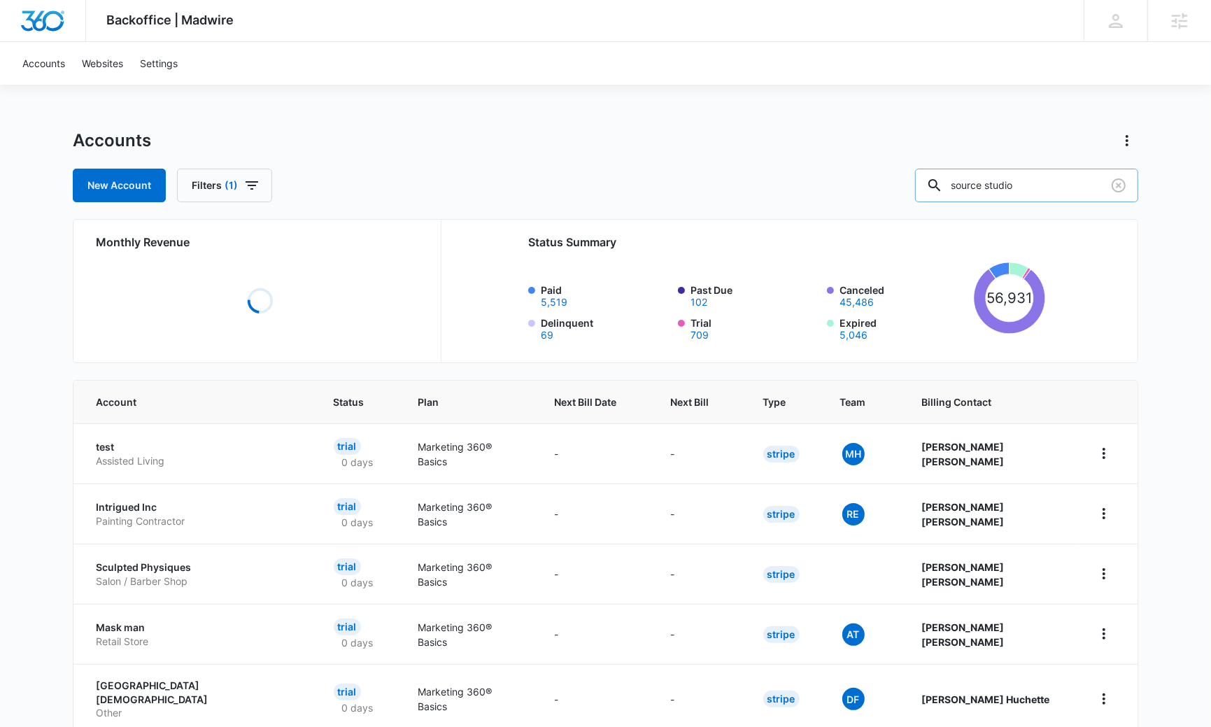 The image size is (1211, 727). Describe the element at coordinates (198, 453) in the screenshot. I see `a: testAssisted Living` at that location.